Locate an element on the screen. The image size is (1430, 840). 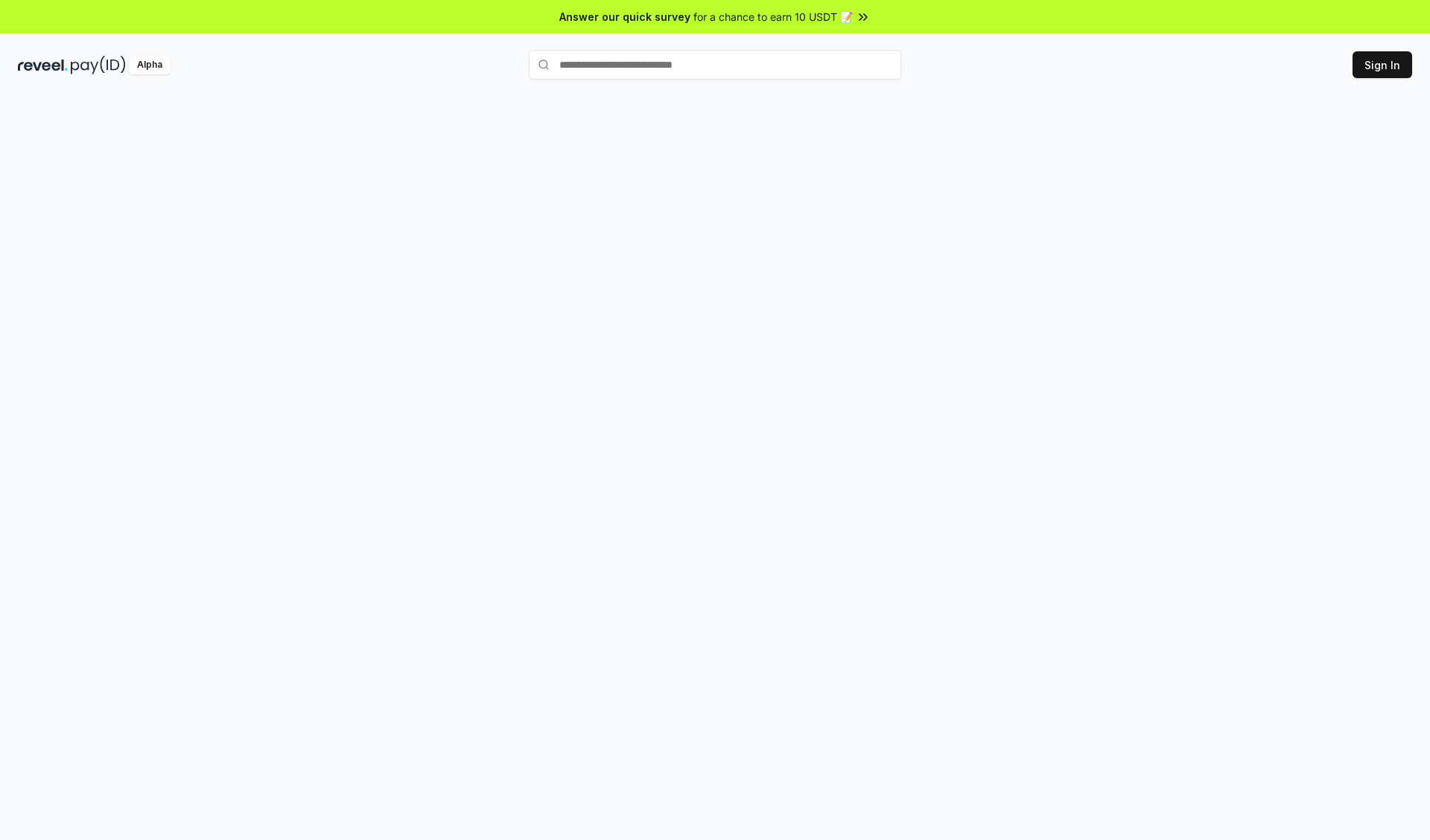
span: for a chance to earn 10 USDT 📝 is located at coordinates (773, 16).